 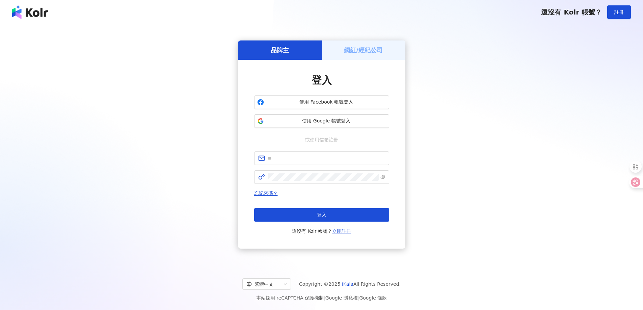 What do you see at coordinates (383, 177) in the screenshot?
I see `span: eye-invisible` at bounding box center [383, 177].